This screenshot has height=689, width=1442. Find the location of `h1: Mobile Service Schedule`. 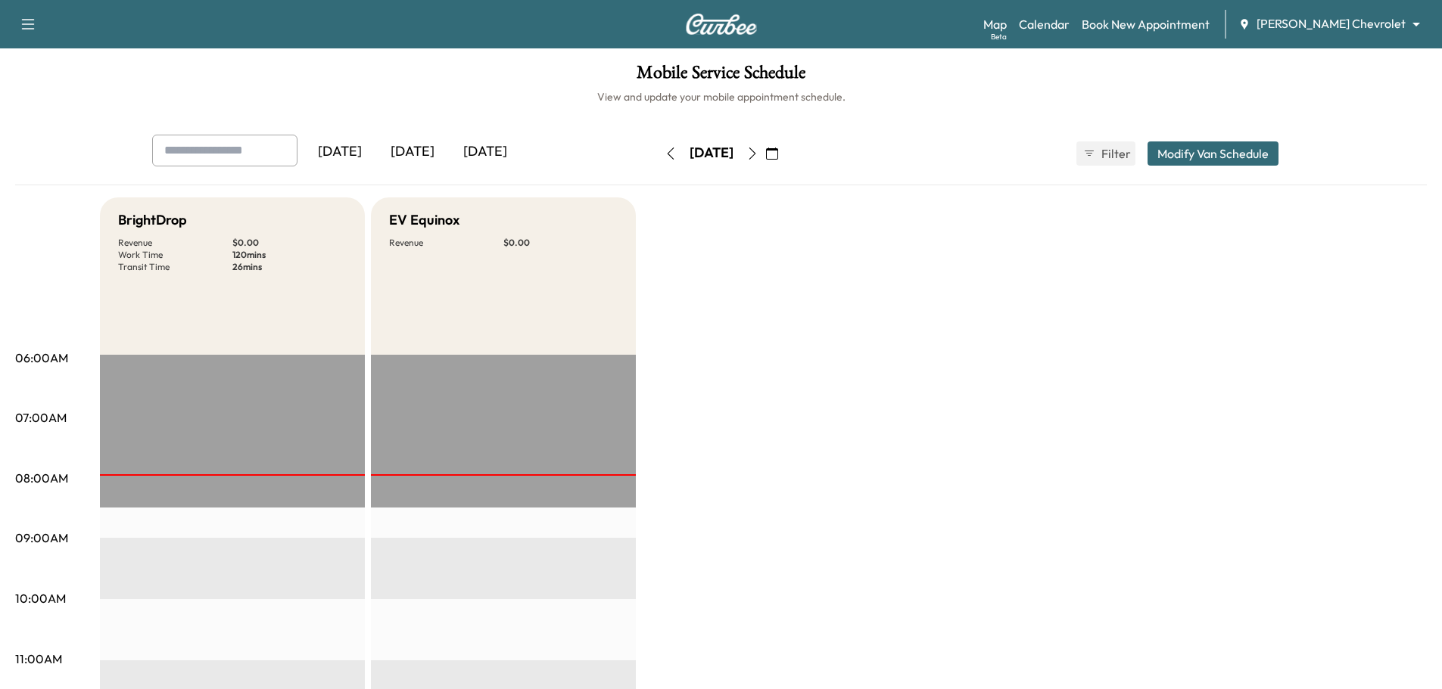

h1: Mobile Service Schedule is located at coordinates (720, 76).